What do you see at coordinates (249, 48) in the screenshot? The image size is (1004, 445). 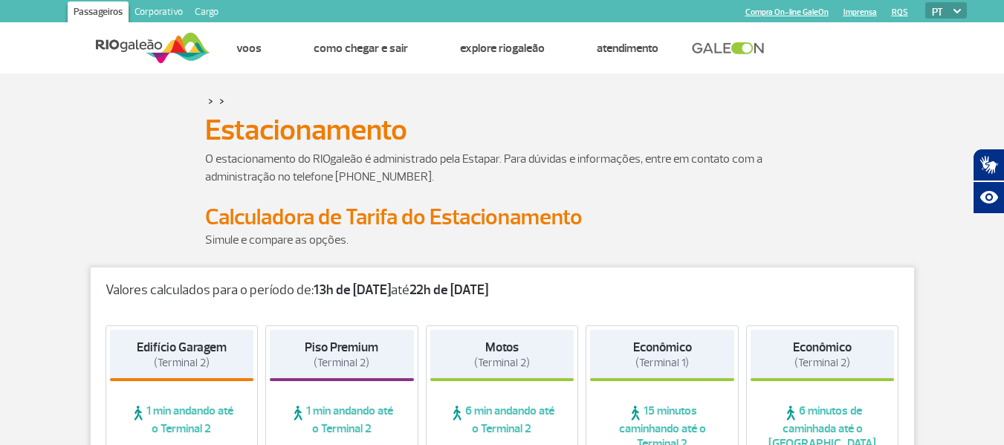 I see `a: Voos` at bounding box center [249, 48].